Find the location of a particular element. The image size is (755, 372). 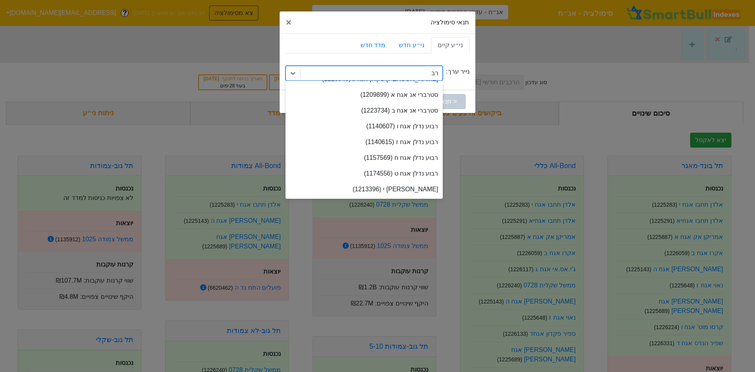

div: רבוע נדלן אגח ט (1174556) is located at coordinates (364, 174).